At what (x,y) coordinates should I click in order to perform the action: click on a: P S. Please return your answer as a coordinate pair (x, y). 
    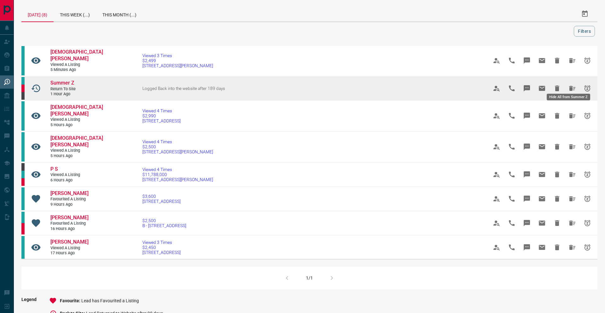
    Looking at the image, I should click on (69, 169).